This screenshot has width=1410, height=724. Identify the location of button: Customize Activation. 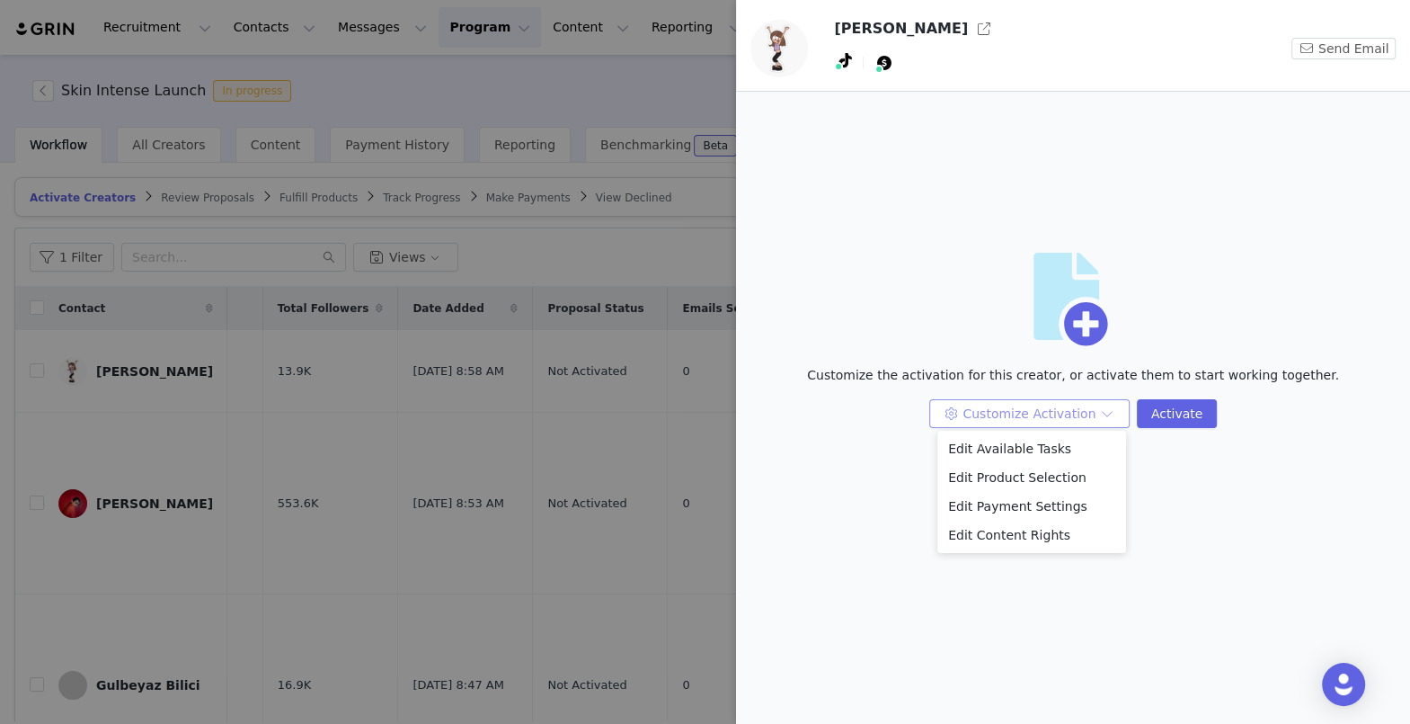
(1029, 413).